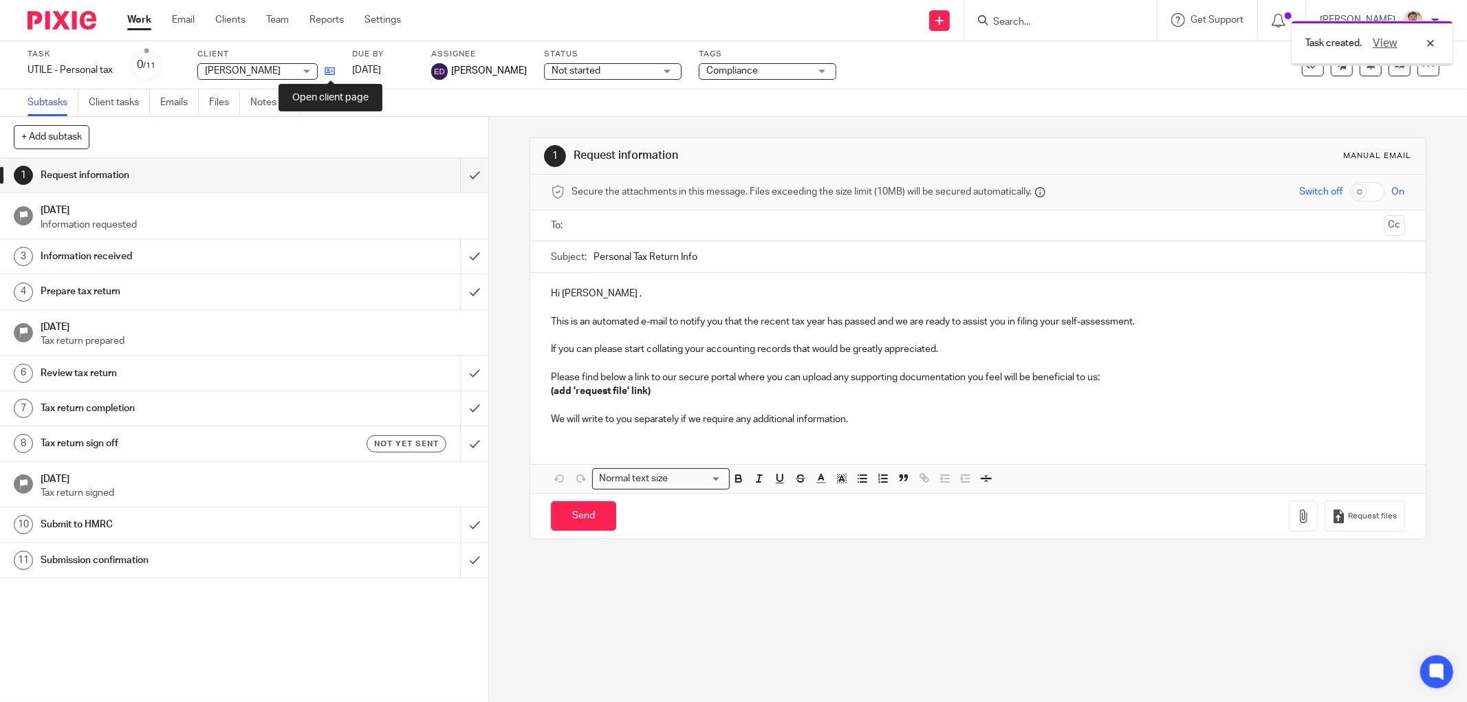 The width and height of the screenshot is (1467, 702). Describe the element at coordinates (23, 257) in the screenshot. I see `div: 3` at that location.